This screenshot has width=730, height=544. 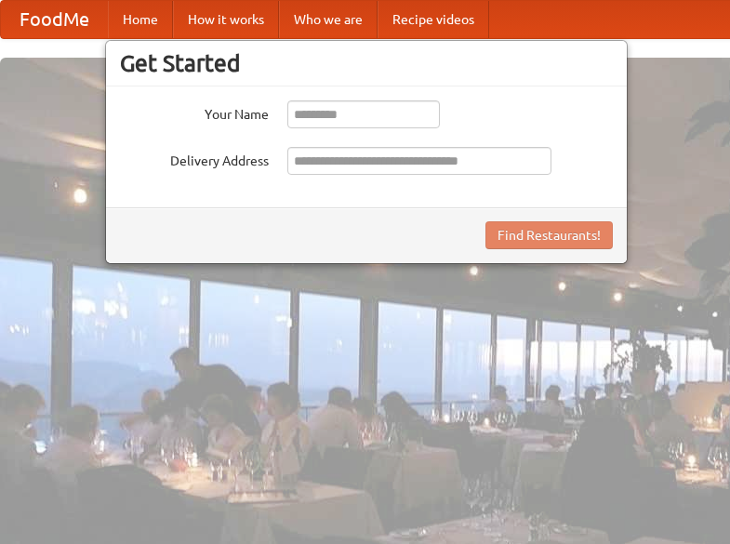 What do you see at coordinates (548, 235) in the screenshot?
I see `button: Find Restaurants!` at bounding box center [548, 235].